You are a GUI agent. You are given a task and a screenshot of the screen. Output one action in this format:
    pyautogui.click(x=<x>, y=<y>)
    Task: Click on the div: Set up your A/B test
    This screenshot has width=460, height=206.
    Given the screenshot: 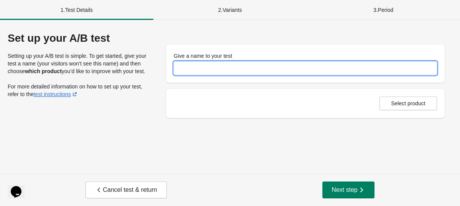 What is the action you would take?
    pyautogui.click(x=79, y=38)
    